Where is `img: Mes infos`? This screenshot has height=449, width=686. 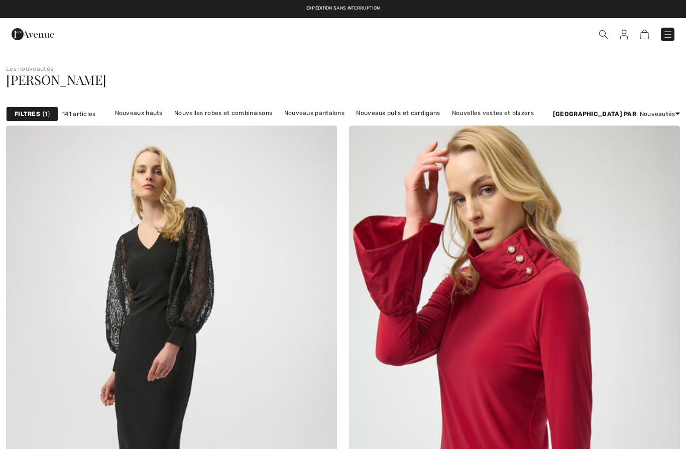 img: Mes infos is located at coordinates (624, 35).